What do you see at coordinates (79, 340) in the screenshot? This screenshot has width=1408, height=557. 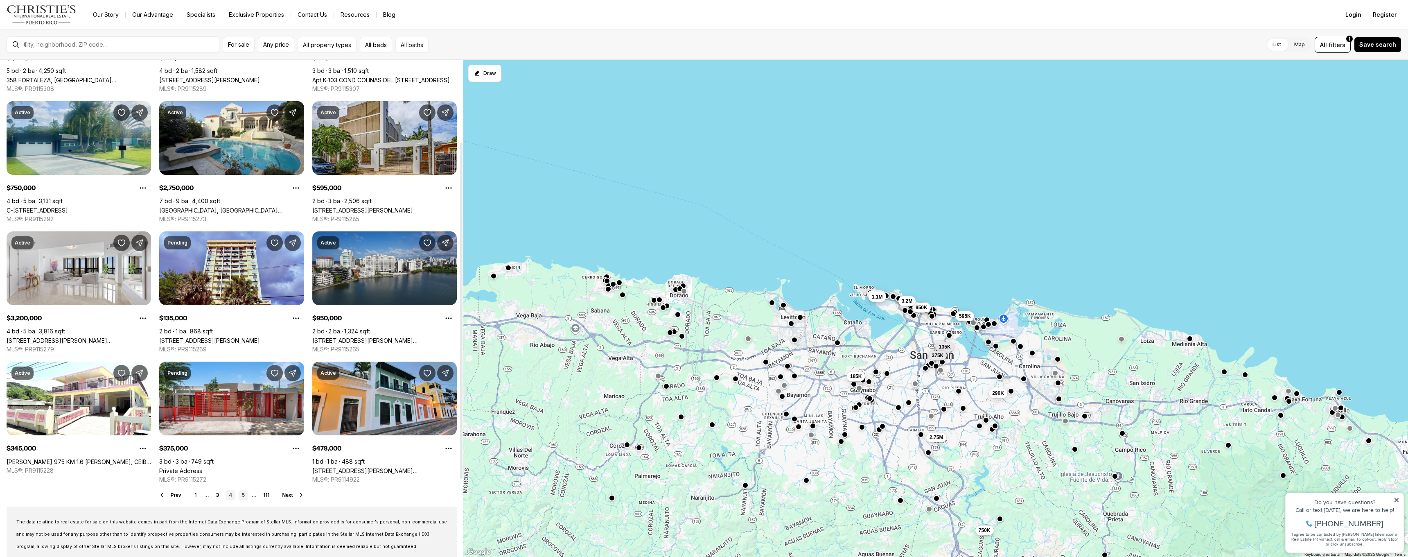 I see `a: 35 AVE MUNOZ RIVERA #1103, SAN JUAN PR, 00901` at bounding box center [79, 340].